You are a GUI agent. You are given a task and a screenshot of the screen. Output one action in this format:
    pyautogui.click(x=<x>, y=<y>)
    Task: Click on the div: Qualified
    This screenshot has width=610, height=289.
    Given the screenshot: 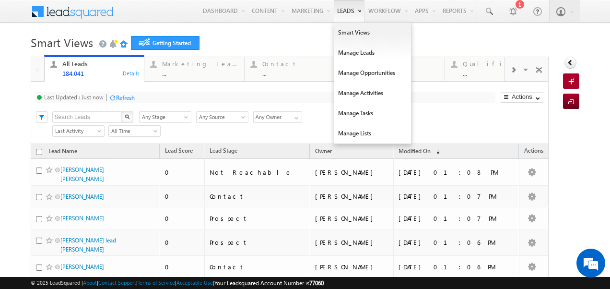 What is the action you would take?
    pyautogui.click(x=501, y=64)
    